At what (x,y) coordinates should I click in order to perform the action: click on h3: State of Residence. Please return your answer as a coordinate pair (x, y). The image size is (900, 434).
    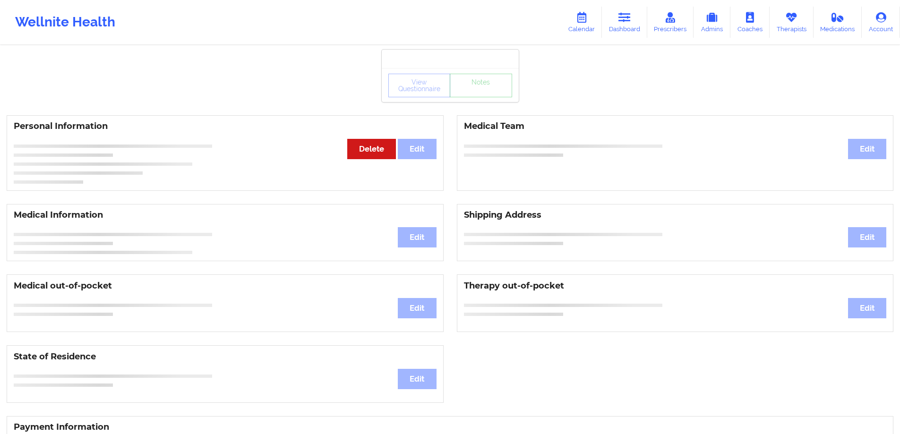
    Looking at the image, I should click on (225, 357).